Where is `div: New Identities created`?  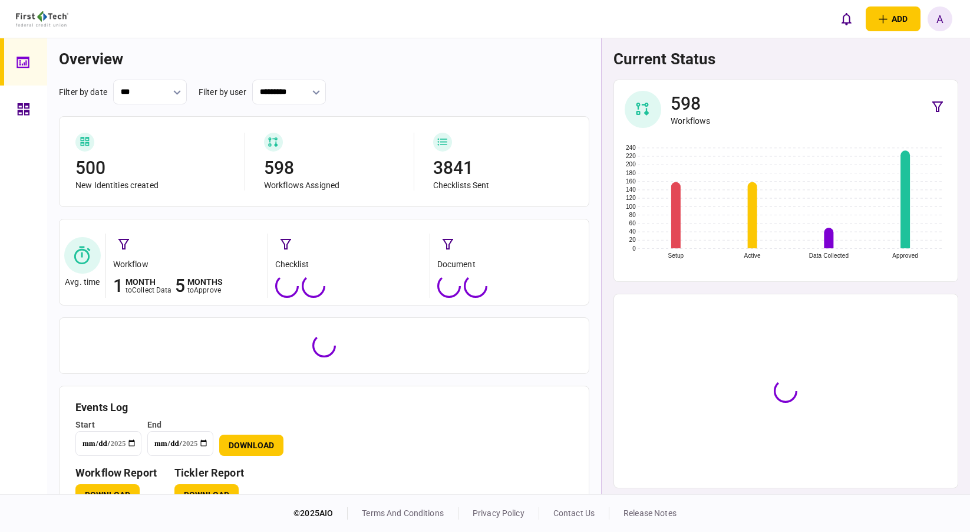
div: New Identities created is located at coordinates (155, 185).